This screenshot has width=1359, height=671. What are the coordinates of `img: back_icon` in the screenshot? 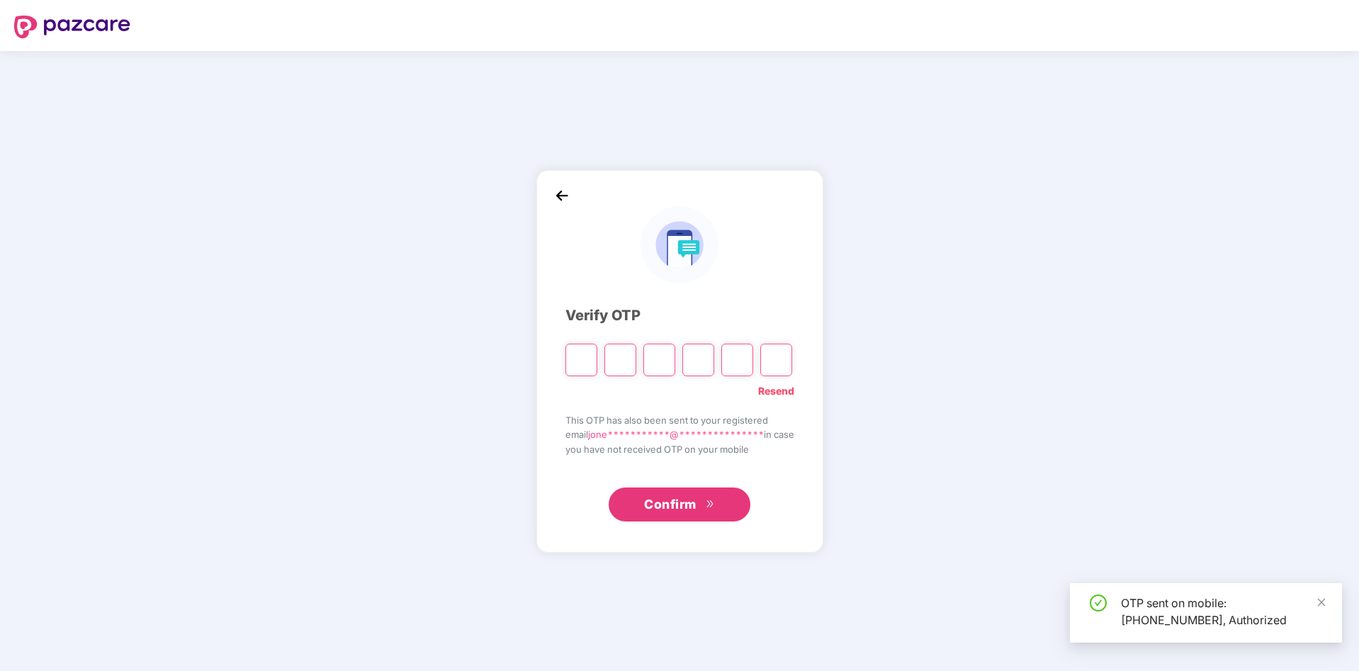 It's located at (562, 196).